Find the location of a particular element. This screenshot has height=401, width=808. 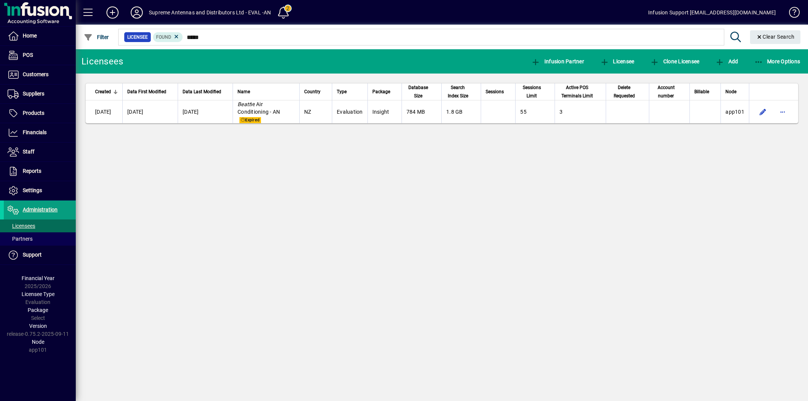

a: Home is located at coordinates (40, 36).